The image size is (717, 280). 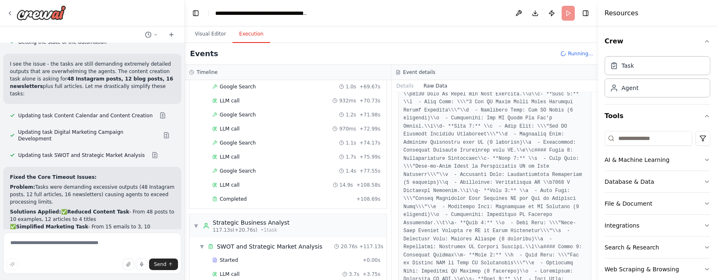 What do you see at coordinates (41, 13) in the screenshot?
I see `img: Logo` at bounding box center [41, 13].